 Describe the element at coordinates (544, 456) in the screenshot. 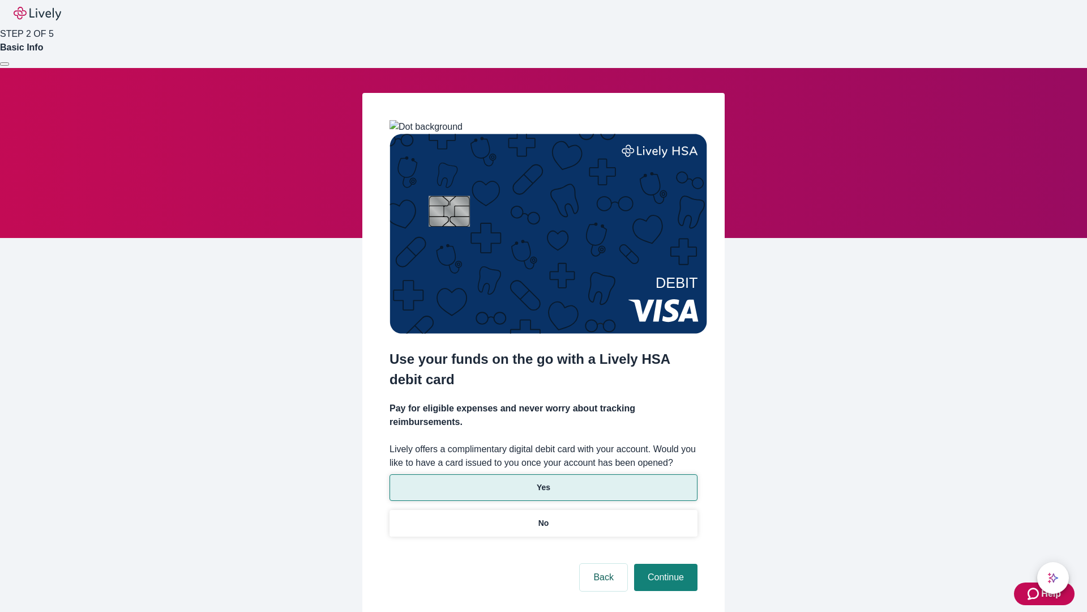

I see `label: Lively offers a complimentary digital debit card with your account. Would you like to have a card...` at that location.